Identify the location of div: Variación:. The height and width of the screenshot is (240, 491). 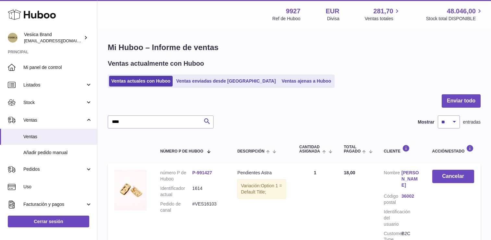
(262, 189).